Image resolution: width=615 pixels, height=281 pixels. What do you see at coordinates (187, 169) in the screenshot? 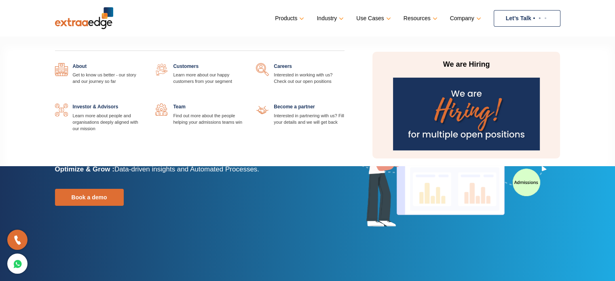
I see `span: Data-driven insights and Automated Processes.` at bounding box center [187, 169].